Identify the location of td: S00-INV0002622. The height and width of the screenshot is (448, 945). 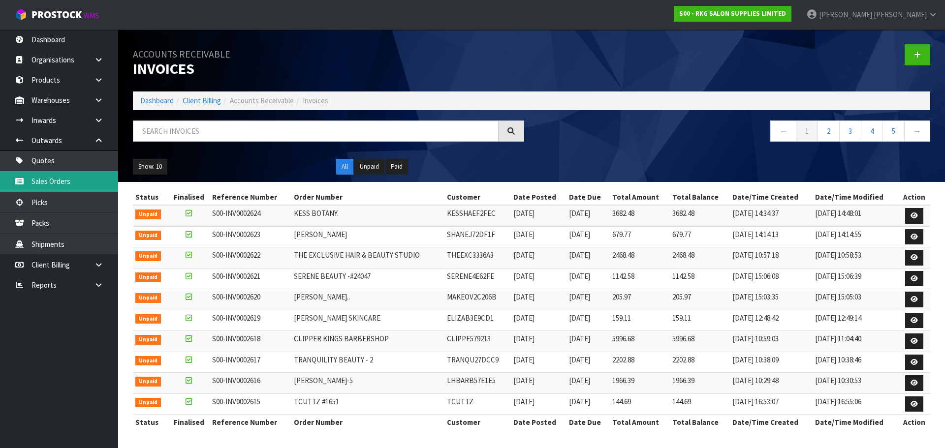
(250, 258).